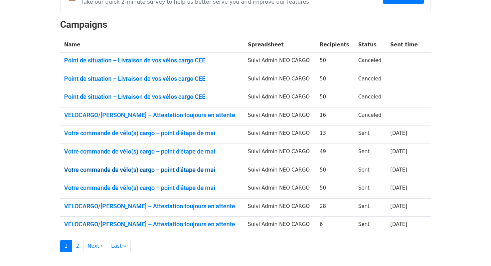 This screenshot has height=266, width=491. I want to click on h2: Campaigns, so click(245, 25).